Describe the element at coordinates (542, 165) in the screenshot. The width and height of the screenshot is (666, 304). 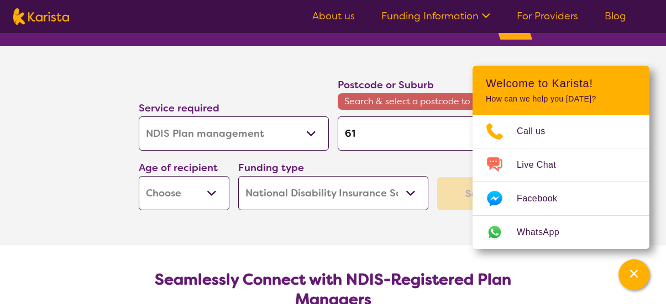
I see `span: Live Chat` at that location.